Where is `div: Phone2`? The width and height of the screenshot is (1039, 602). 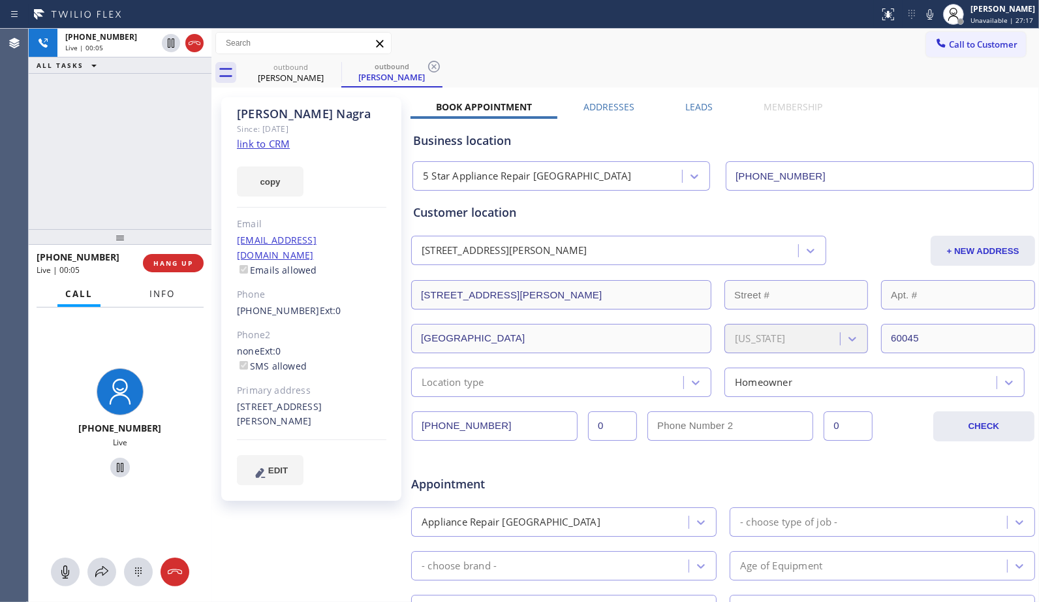 div: Phone2 is located at coordinates (311, 335).